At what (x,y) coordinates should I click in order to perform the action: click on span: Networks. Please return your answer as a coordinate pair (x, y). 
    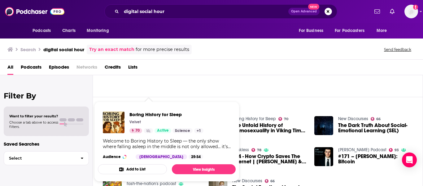
    Looking at the image, I should click on (87, 68).